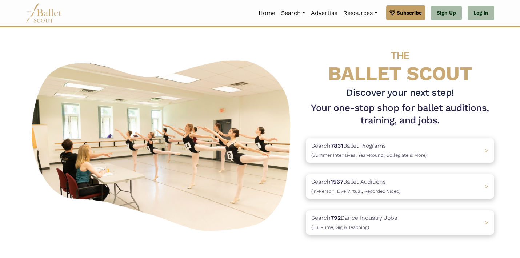  Describe the element at coordinates (400, 186) in the screenshot. I see `a: Search1567Ballet Auditions(In-Person, Live Virtual, Recorded Video) >` at that location.